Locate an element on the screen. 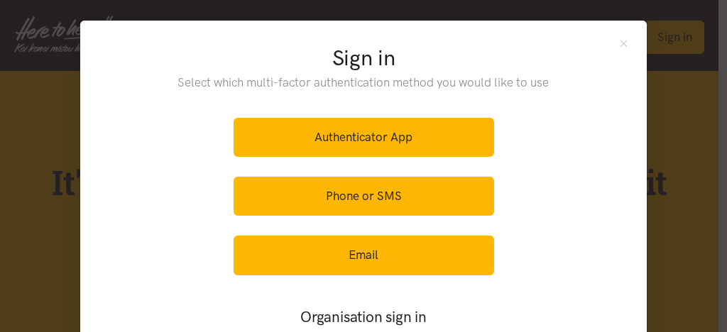  p: Select which multi-factor authentication method you would like to use is located at coordinates (364, 82).